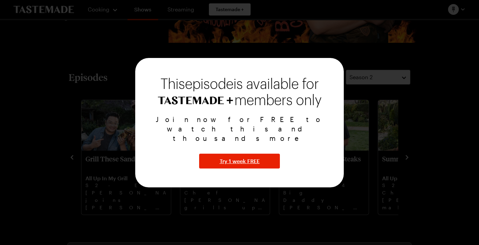  Describe the element at coordinates (240, 161) in the screenshot. I see `span: Try 1 week FREE` at that location.